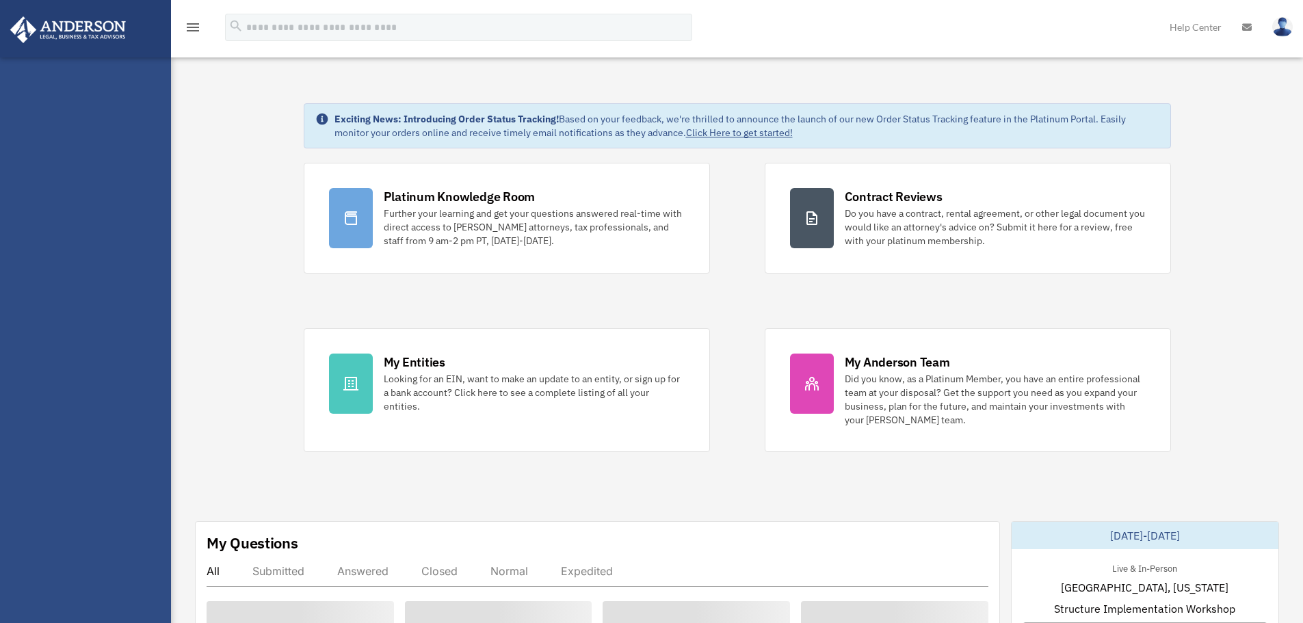 Image resolution: width=1303 pixels, height=623 pixels. I want to click on strong: Exciting News: Introducing Order Status Tracking!, so click(447, 119).